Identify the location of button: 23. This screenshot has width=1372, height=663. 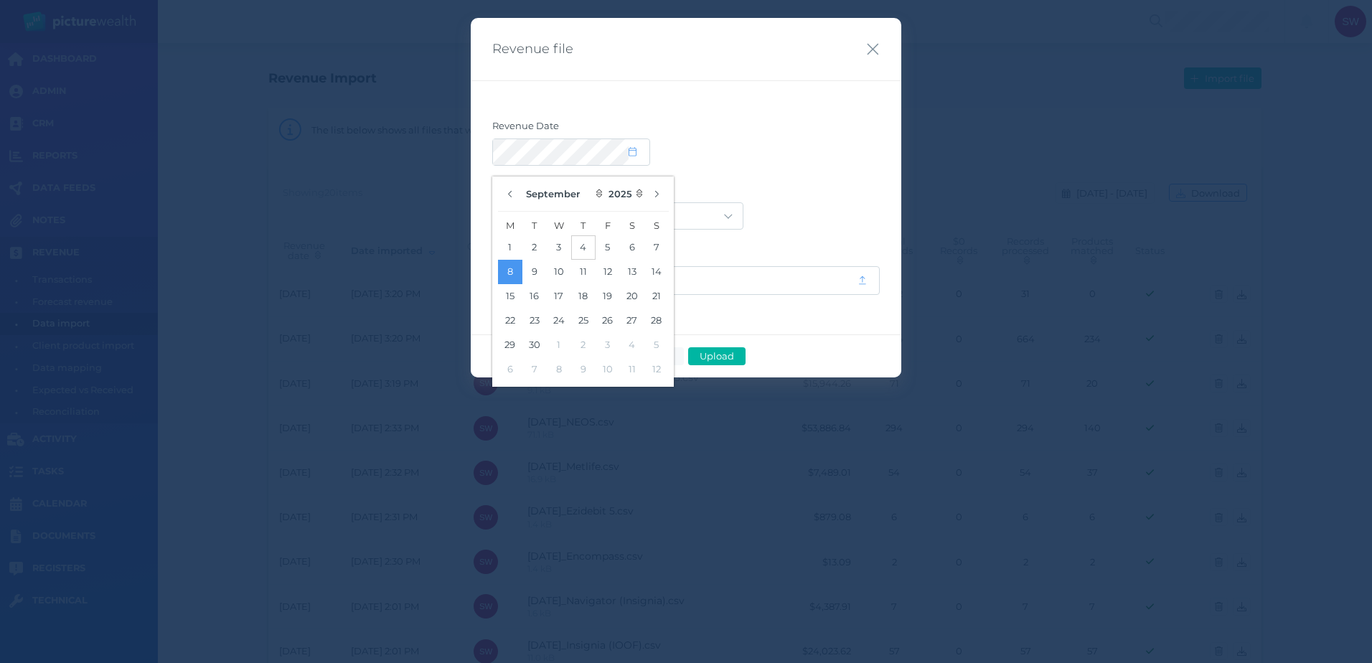
(535, 321).